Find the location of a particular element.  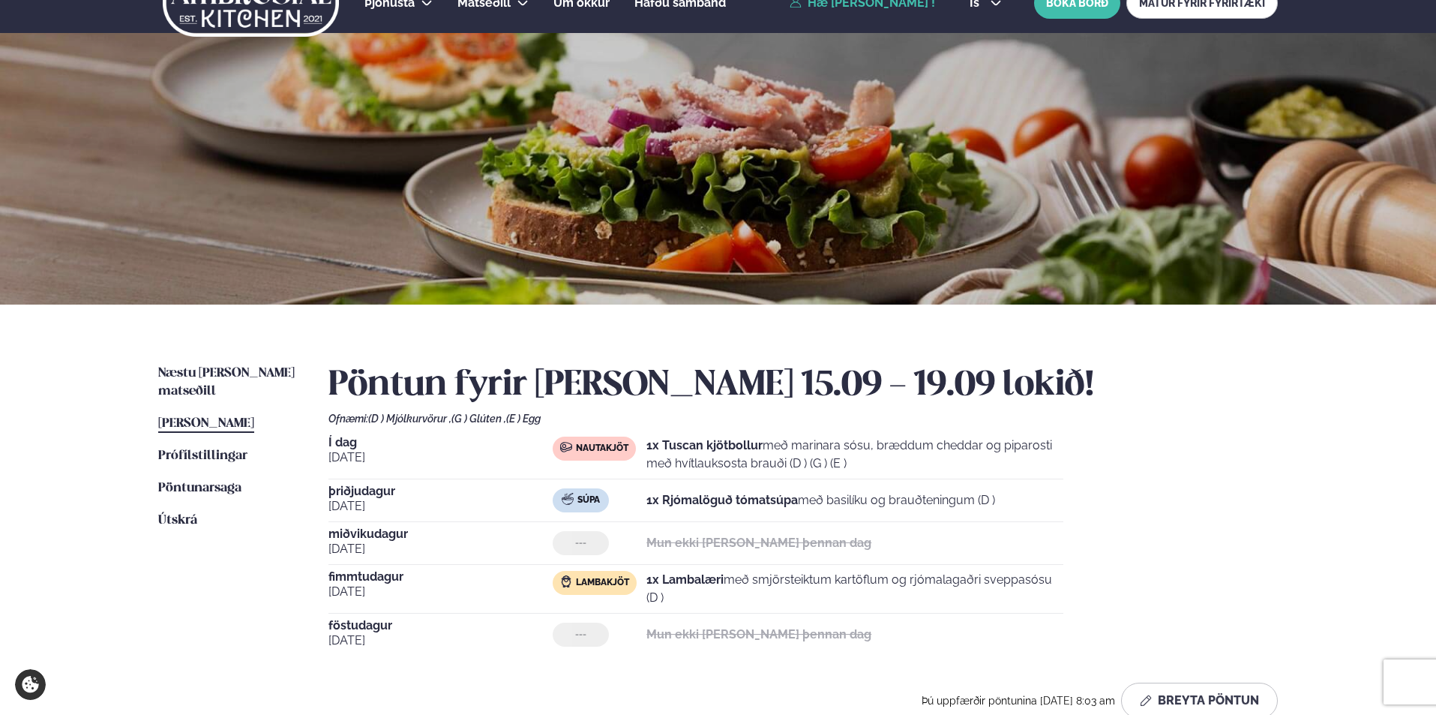

a: Prófílstillingar is located at coordinates (203, 456).